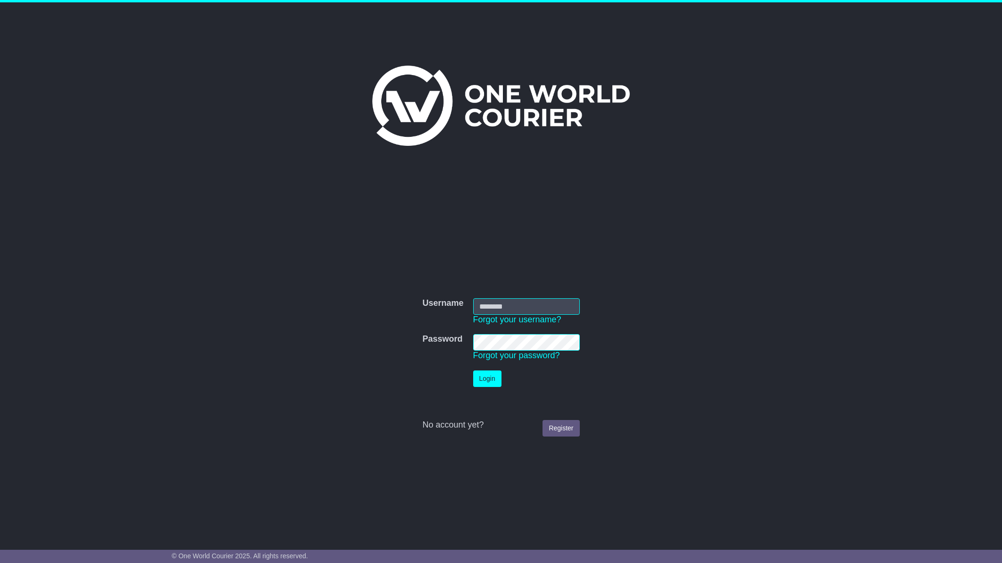  Describe the element at coordinates (487, 378) in the screenshot. I see `button: Login` at that location.